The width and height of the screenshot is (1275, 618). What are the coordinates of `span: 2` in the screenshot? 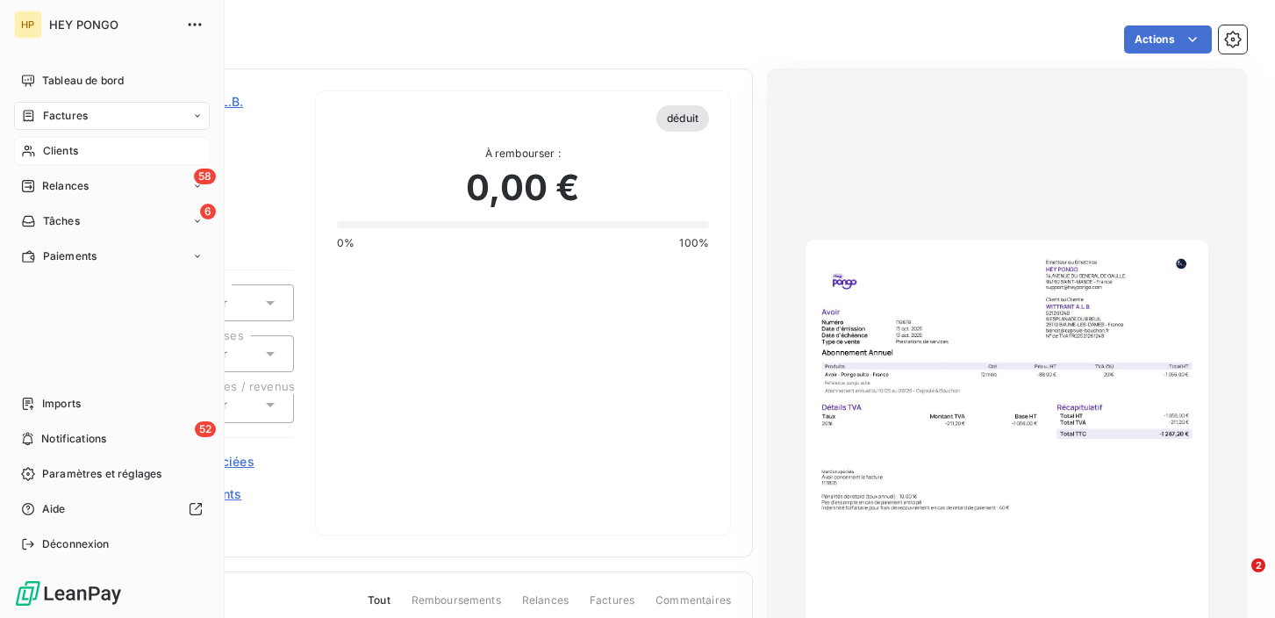 It's located at (1259, 565).